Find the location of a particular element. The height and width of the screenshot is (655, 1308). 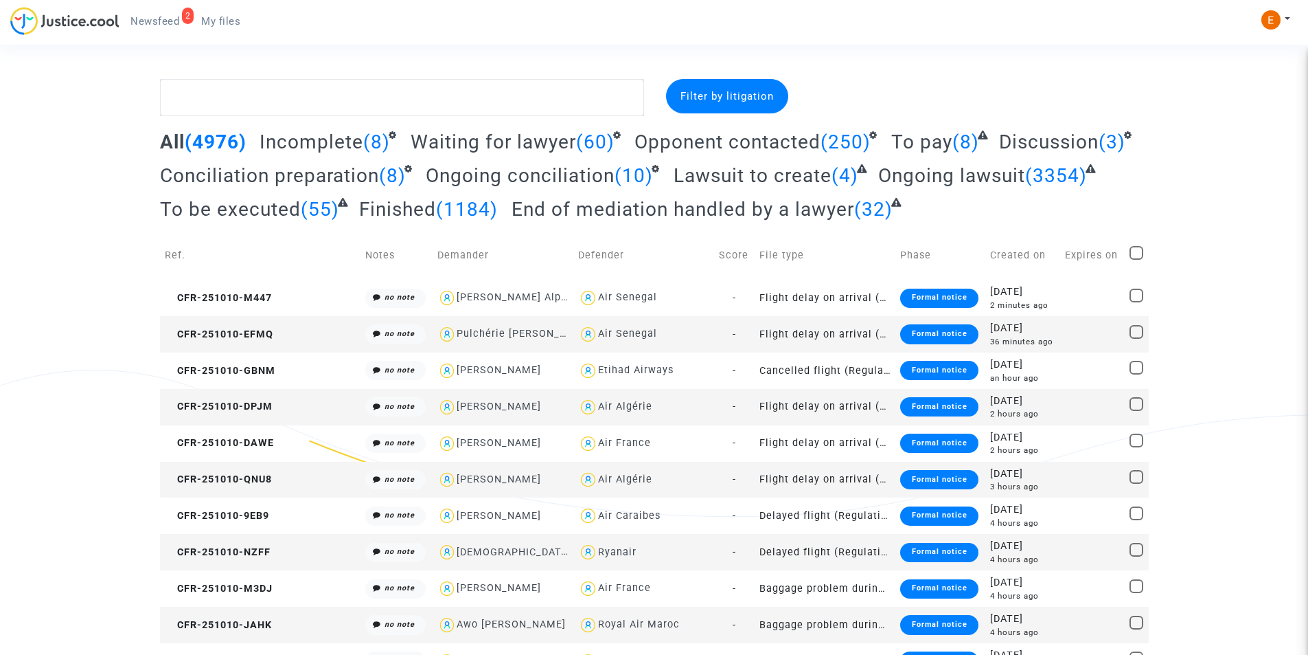

div: Royal Air Maroc is located at coordinates (639, 624).